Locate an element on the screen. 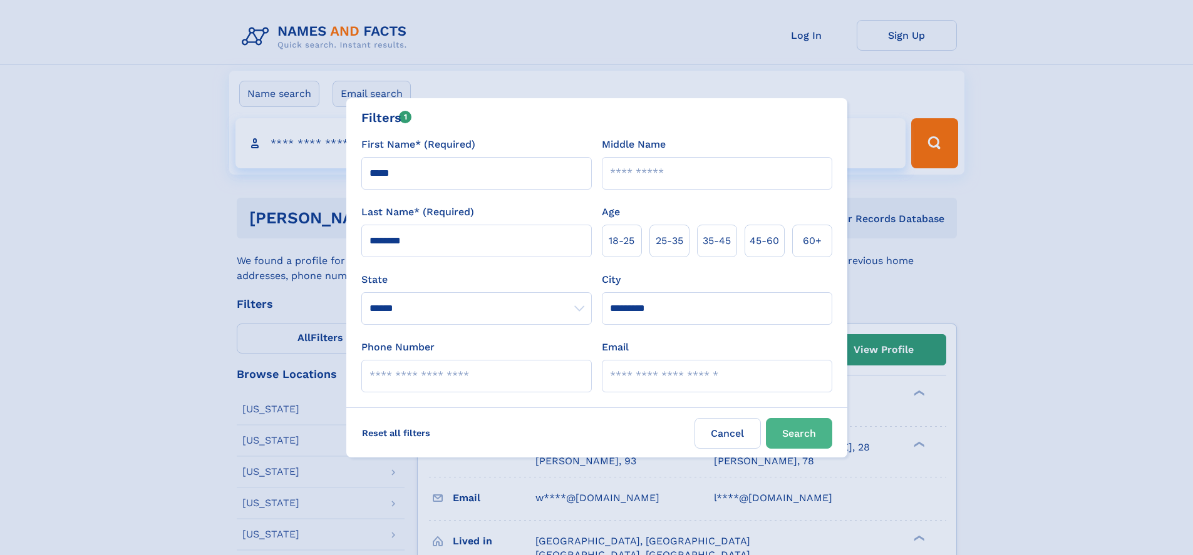 The width and height of the screenshot is (1193, 555). span: 18‑25 is located at coordinates (621, 241).